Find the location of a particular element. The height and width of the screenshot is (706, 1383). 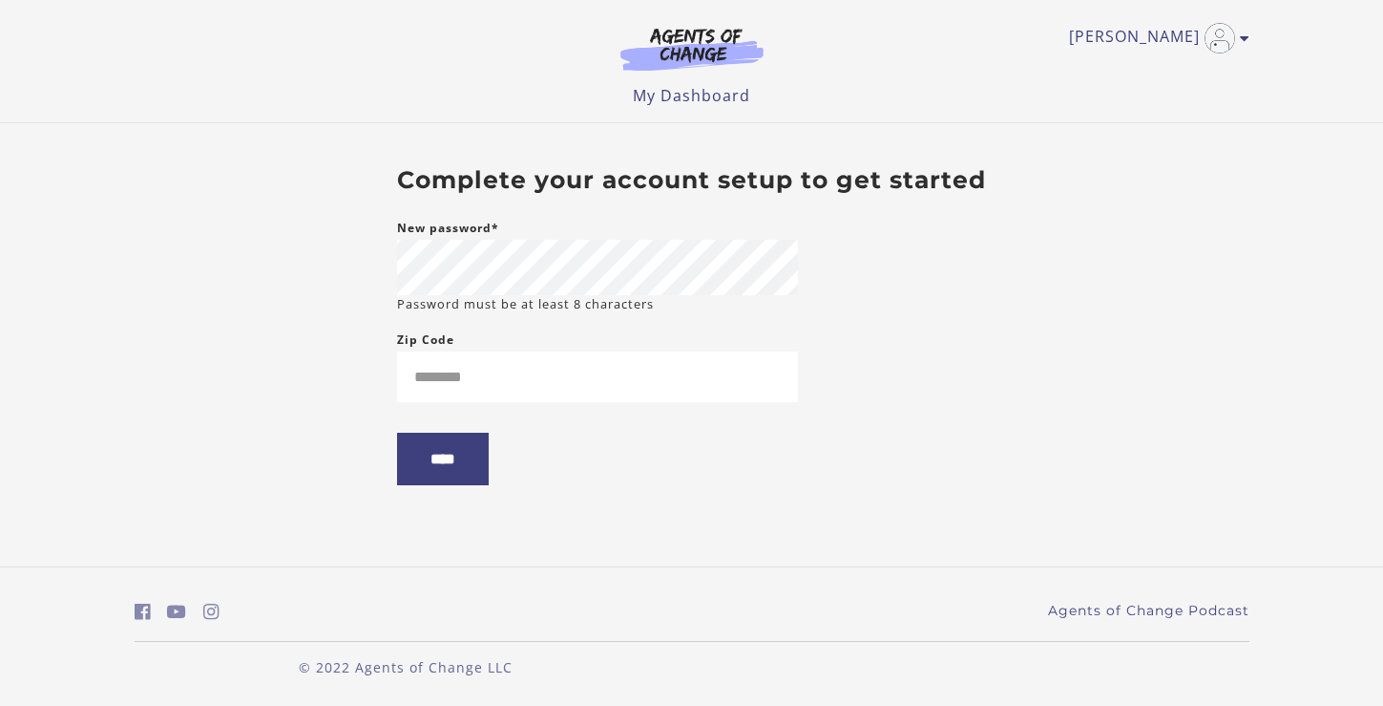

a: Agents of Change Podcast is located at coordinates (1149, 610).